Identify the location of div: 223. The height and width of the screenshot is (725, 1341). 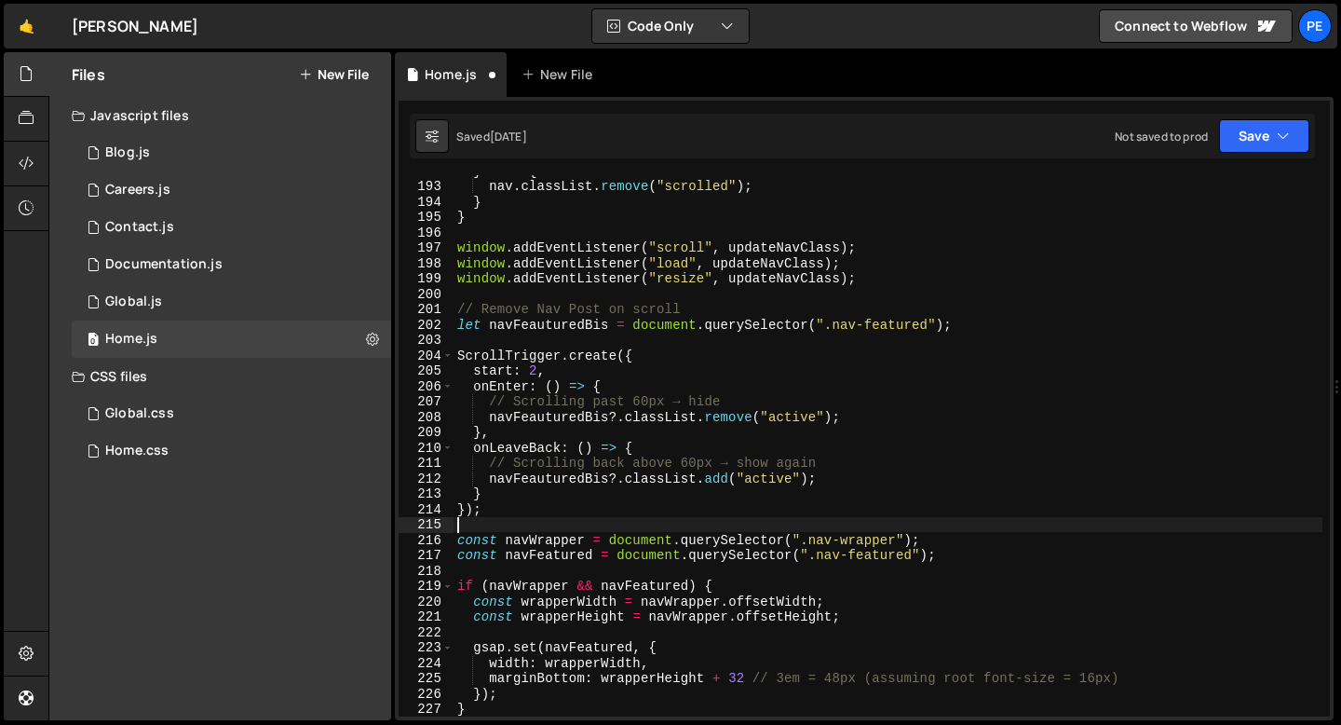
(426, 647).